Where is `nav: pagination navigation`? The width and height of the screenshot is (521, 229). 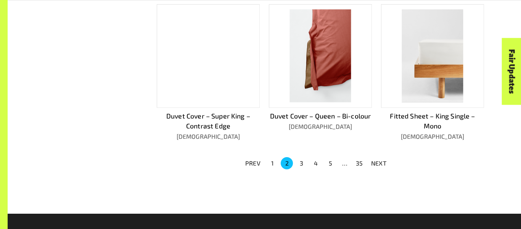
nav: pagination navigation is located at coordinates (316, 163).